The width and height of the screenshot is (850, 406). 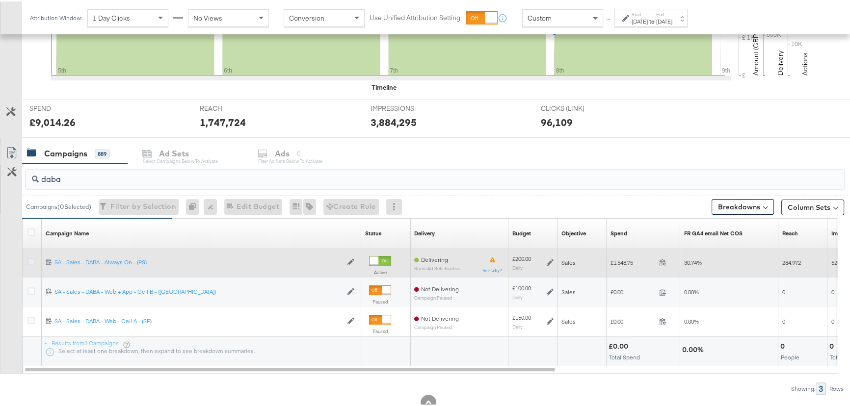 I want to click on div: 0.00%, so click(x=694, y=348).